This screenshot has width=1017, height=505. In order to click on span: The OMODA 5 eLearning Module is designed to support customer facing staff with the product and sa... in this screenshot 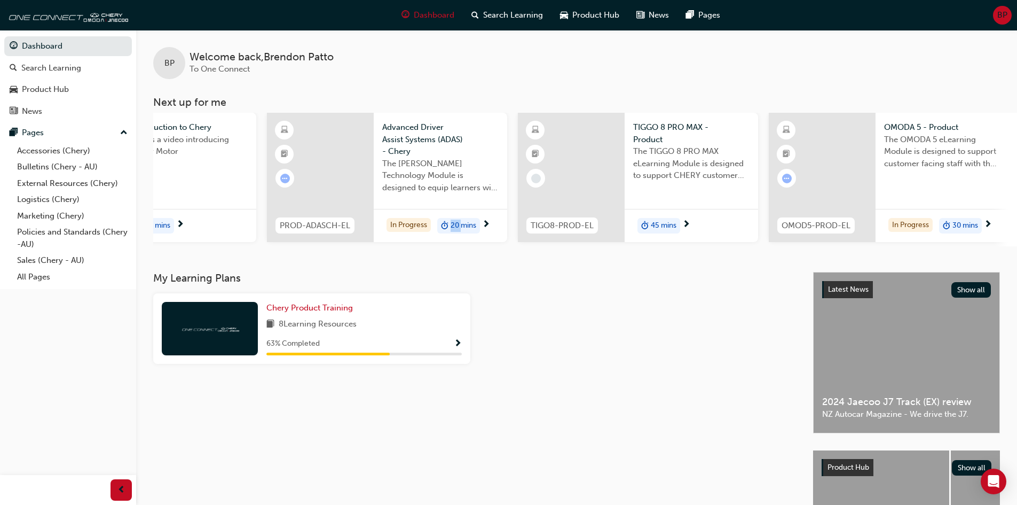, I will do `click(943, 152)`.